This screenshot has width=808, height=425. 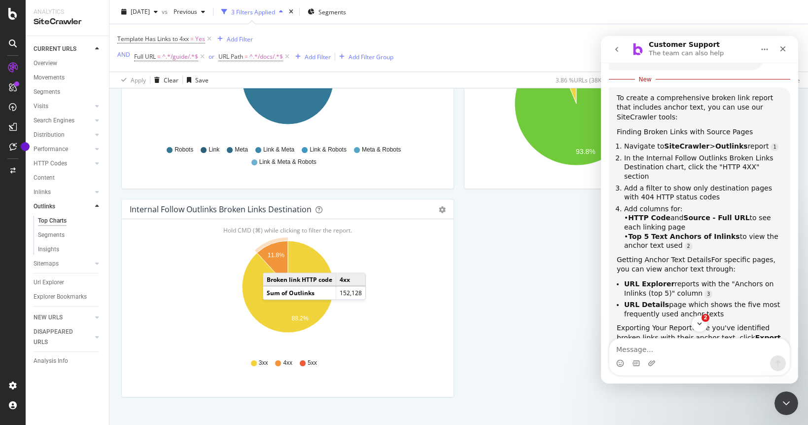 What do you see at coordinates (102, 191) in the screenshot?
I see `li: Add columns for: • and to see each linking page • to view the anchor text used` at bounding box center [102, 191].